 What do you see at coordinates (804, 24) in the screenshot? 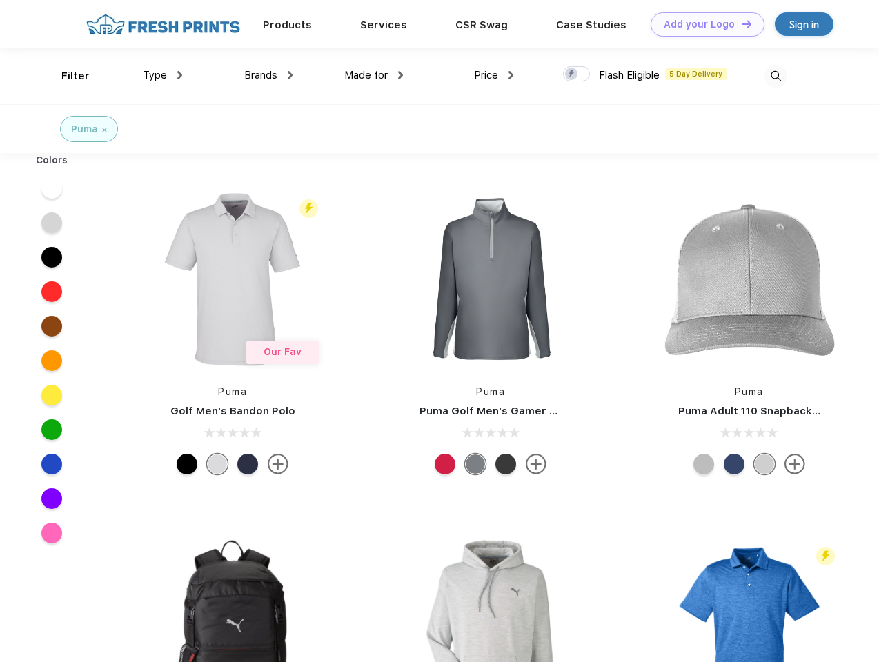
I see `div: Sign in` at bounding box center [804, 24].